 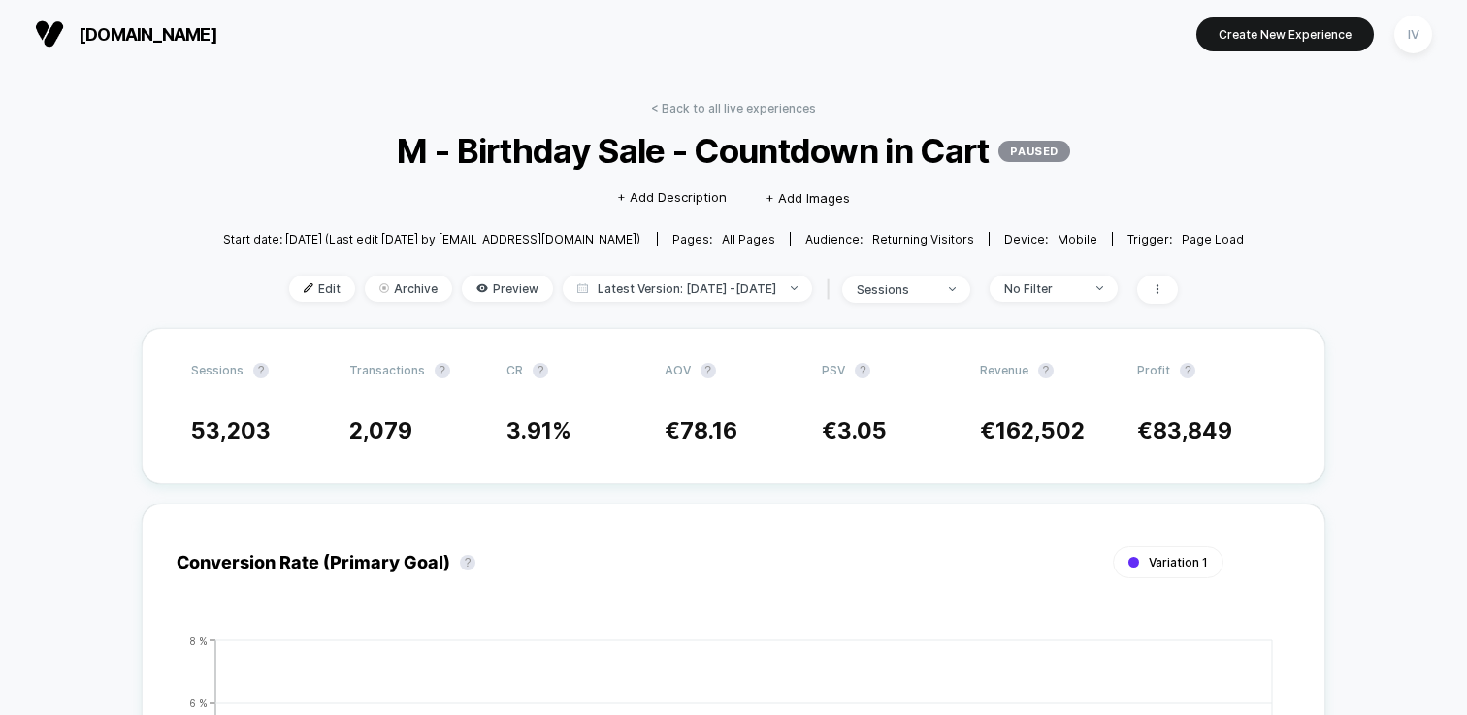 What do you see at coordinates (748, 239) in the screenshot?
I see `span: all pages` at bounding box center [748, 239].